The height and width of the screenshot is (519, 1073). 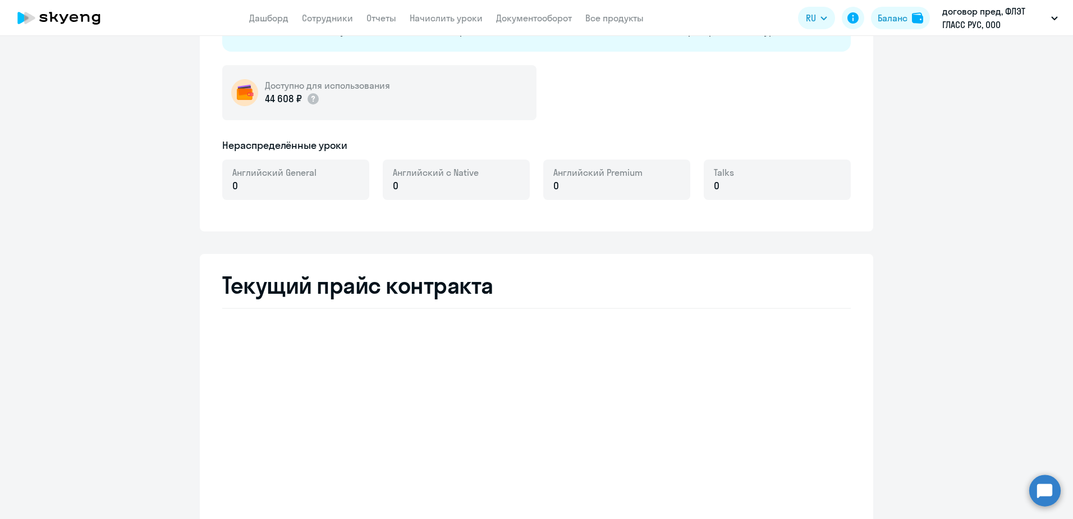 What do you see at coordinates (994, 18) in the screenshot?
I see `p: договор пред, ФЛЭТ ГЛАСС РУС, ООО` at bounding box center [994, 18].